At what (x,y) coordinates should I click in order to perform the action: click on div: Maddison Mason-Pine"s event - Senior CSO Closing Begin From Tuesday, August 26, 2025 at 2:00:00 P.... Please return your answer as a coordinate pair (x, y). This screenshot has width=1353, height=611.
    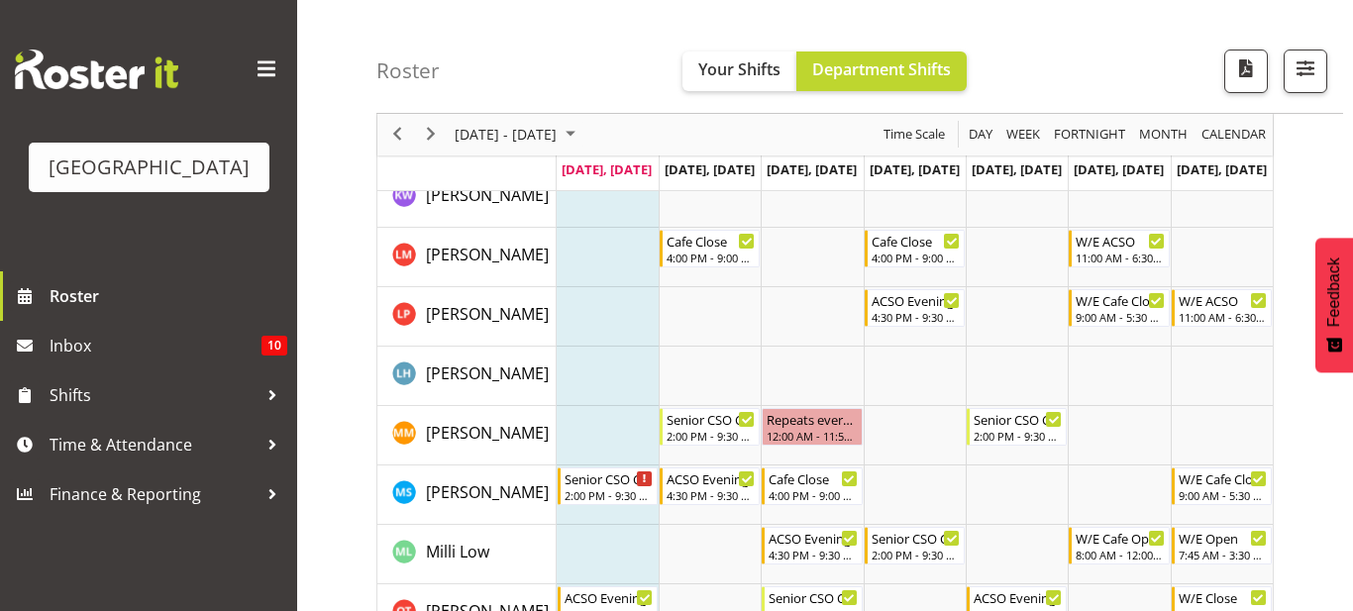
    Looking at the image, I should click on (709, 427).